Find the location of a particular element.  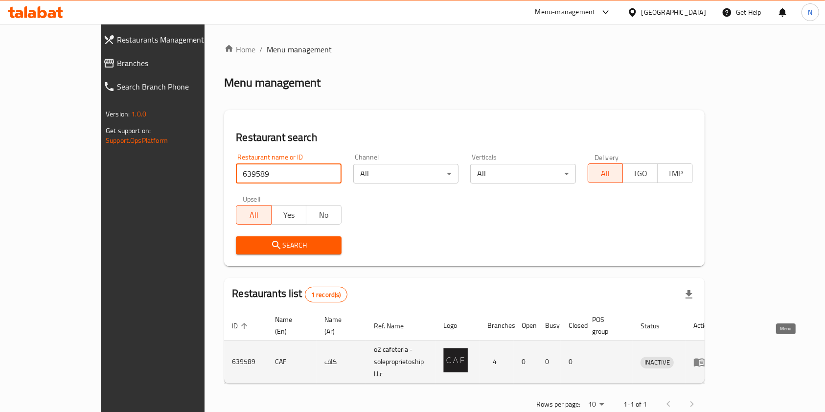

td: CAF is located at coordinates (292, 362).